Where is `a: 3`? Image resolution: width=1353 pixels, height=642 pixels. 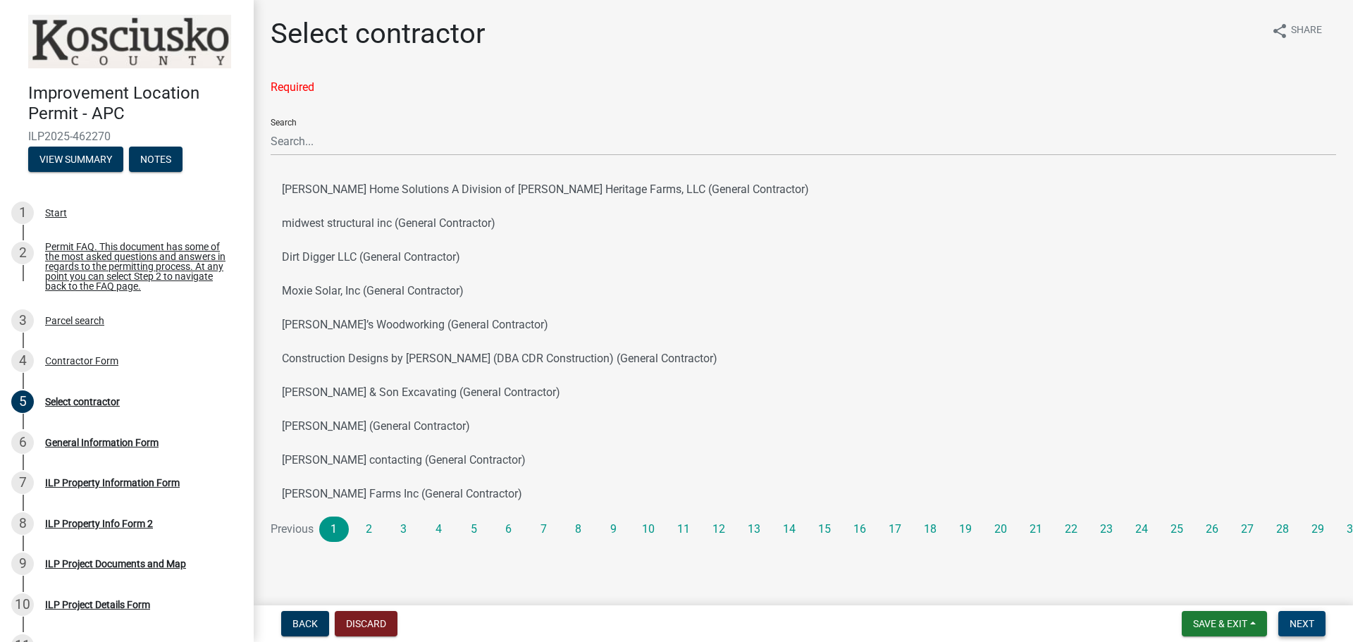 a: 3 is located at coordinates (404, 529).